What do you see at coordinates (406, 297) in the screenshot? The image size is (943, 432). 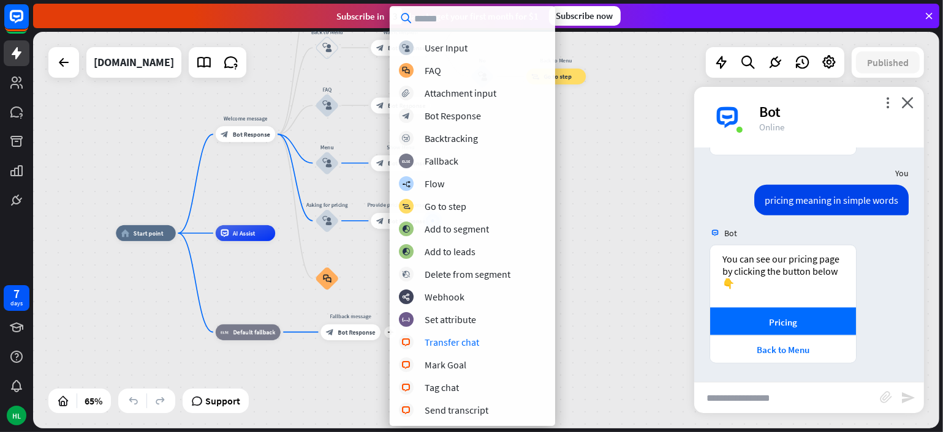 I see `i: webhooks` at bounding box center [406, 297].